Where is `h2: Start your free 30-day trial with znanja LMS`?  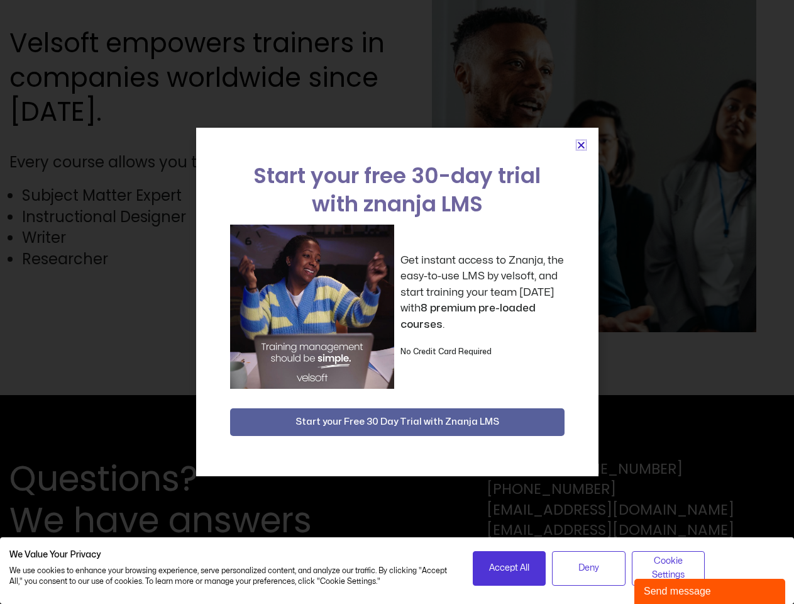 h2: Start your free 30-day trial with znanja LMS is located at coordinates (397, 190).